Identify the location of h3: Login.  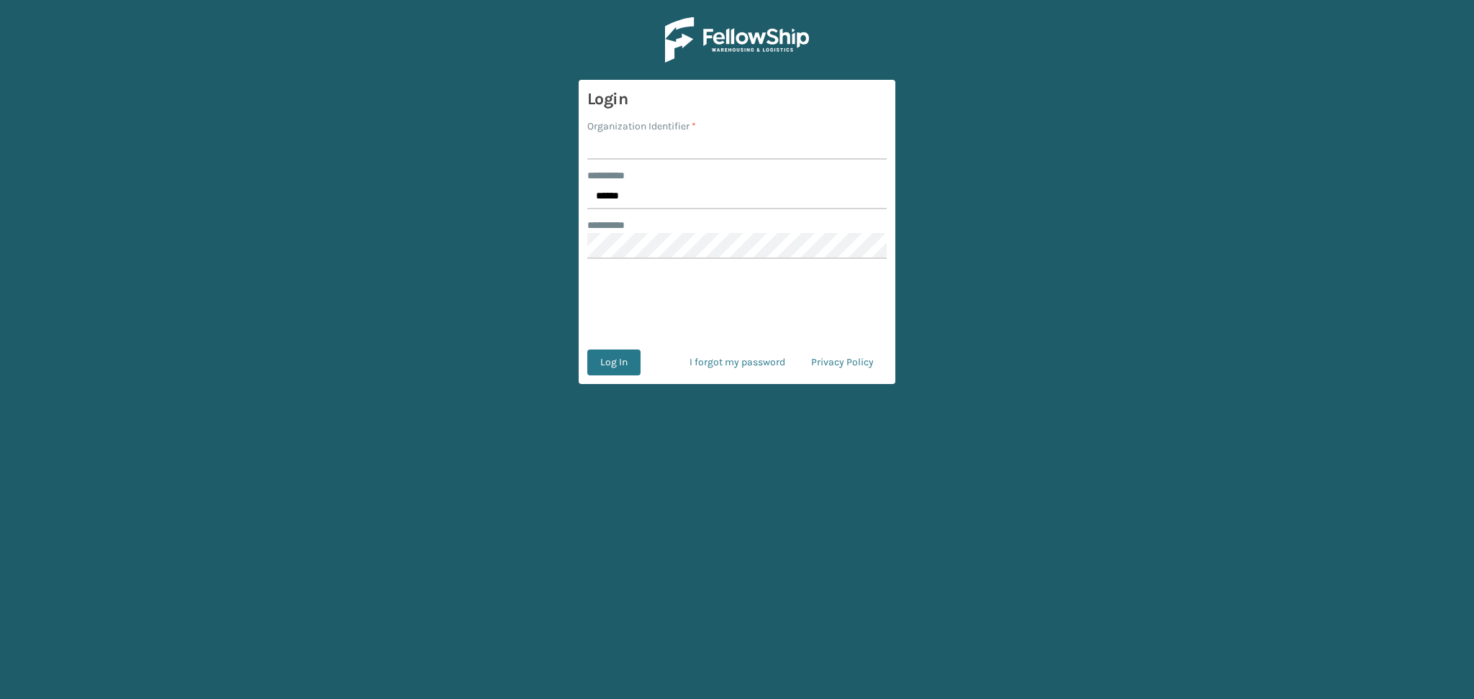
(737, 99).